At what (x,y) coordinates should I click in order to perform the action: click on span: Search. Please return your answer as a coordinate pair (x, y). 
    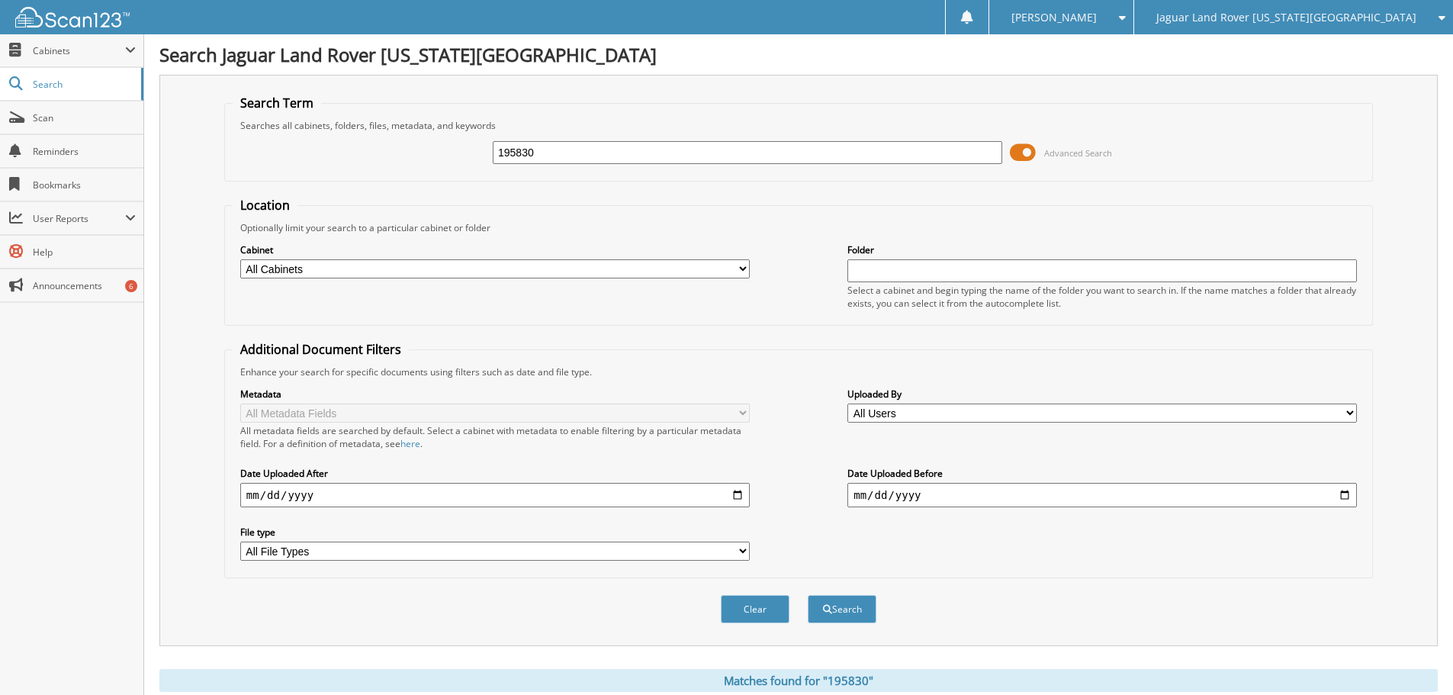
    Looking at the image, I should click on (83, 84).